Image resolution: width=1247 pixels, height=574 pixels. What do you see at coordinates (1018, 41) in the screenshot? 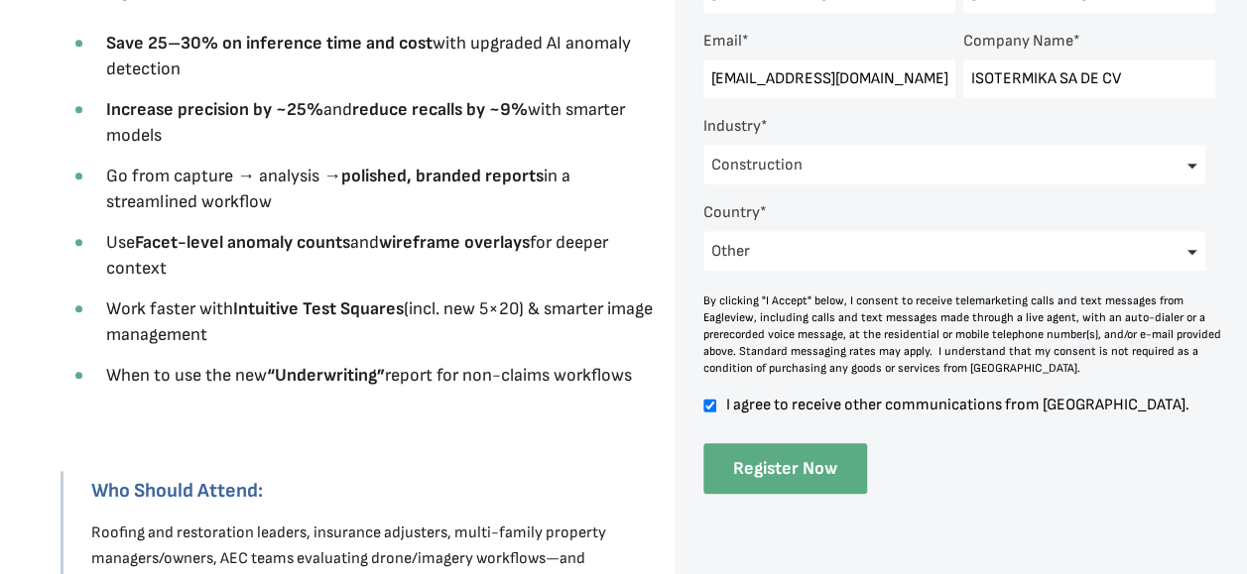
I see `span: Company Name` at bounding box center [1018, 41].